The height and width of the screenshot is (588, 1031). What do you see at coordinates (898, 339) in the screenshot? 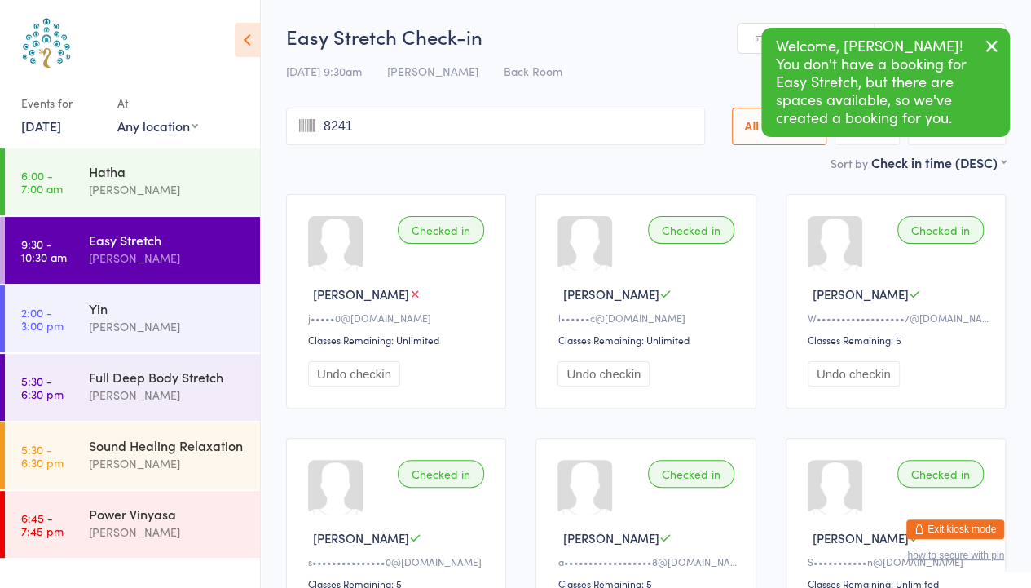
I see `div: Classes Remaining: 5` at bounding box center [898, 339].